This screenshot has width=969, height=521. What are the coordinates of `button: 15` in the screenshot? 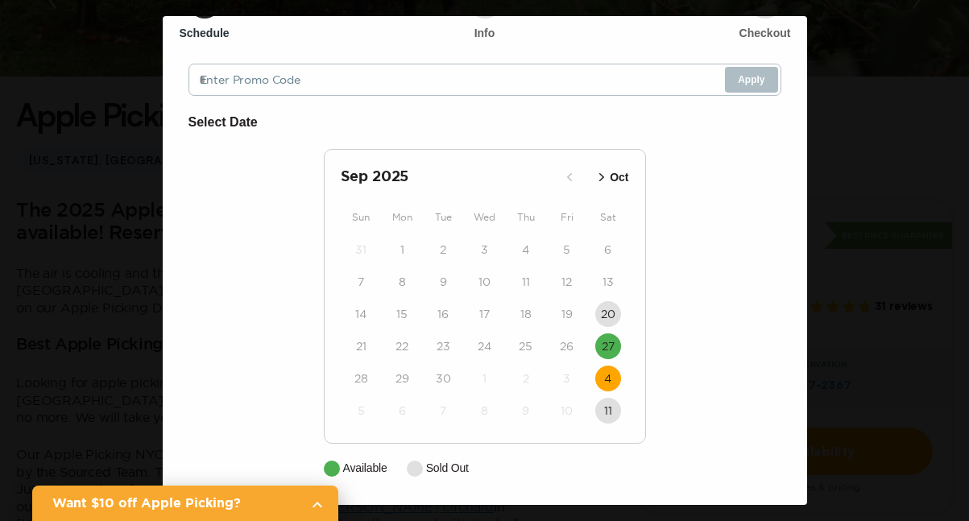 It's located at (402, 314).